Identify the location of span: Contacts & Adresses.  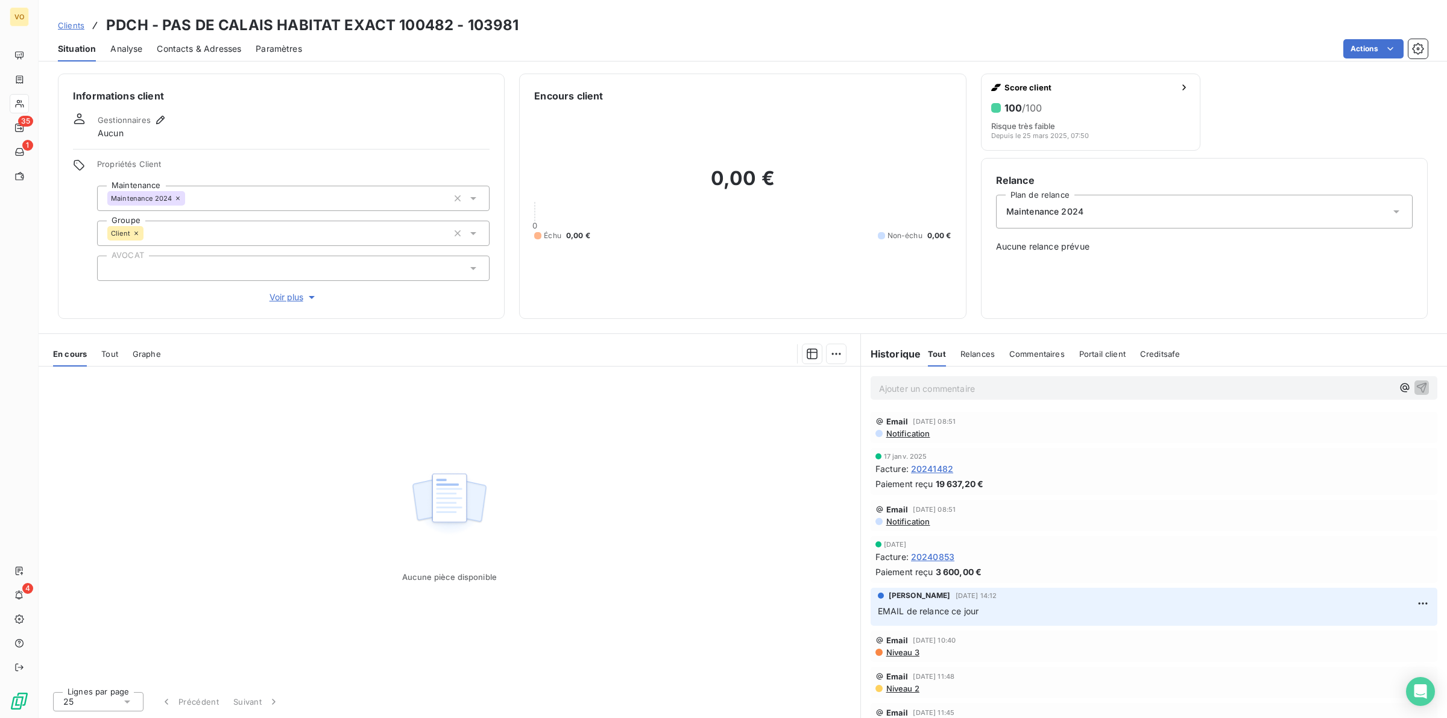
(199, 49).